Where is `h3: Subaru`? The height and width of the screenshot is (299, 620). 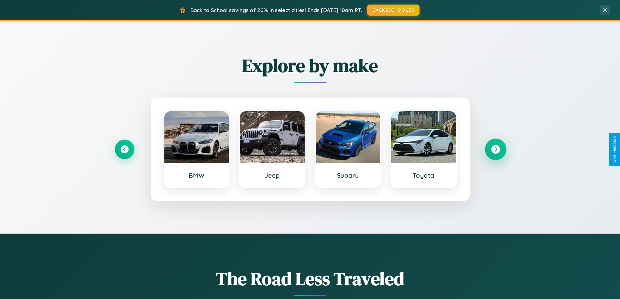 h3: Subaru is located at coordinates (348, 175).